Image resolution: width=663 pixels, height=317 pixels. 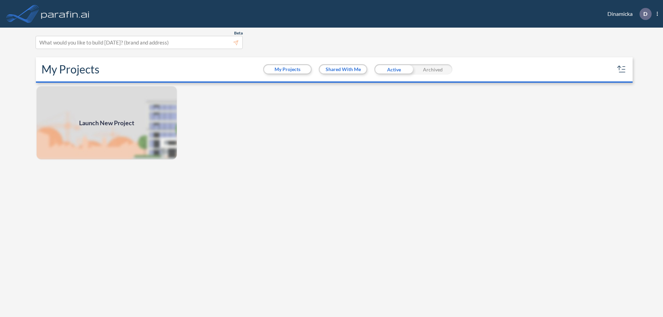 I want to click on button: My Projects, so click(x=287, y=69).